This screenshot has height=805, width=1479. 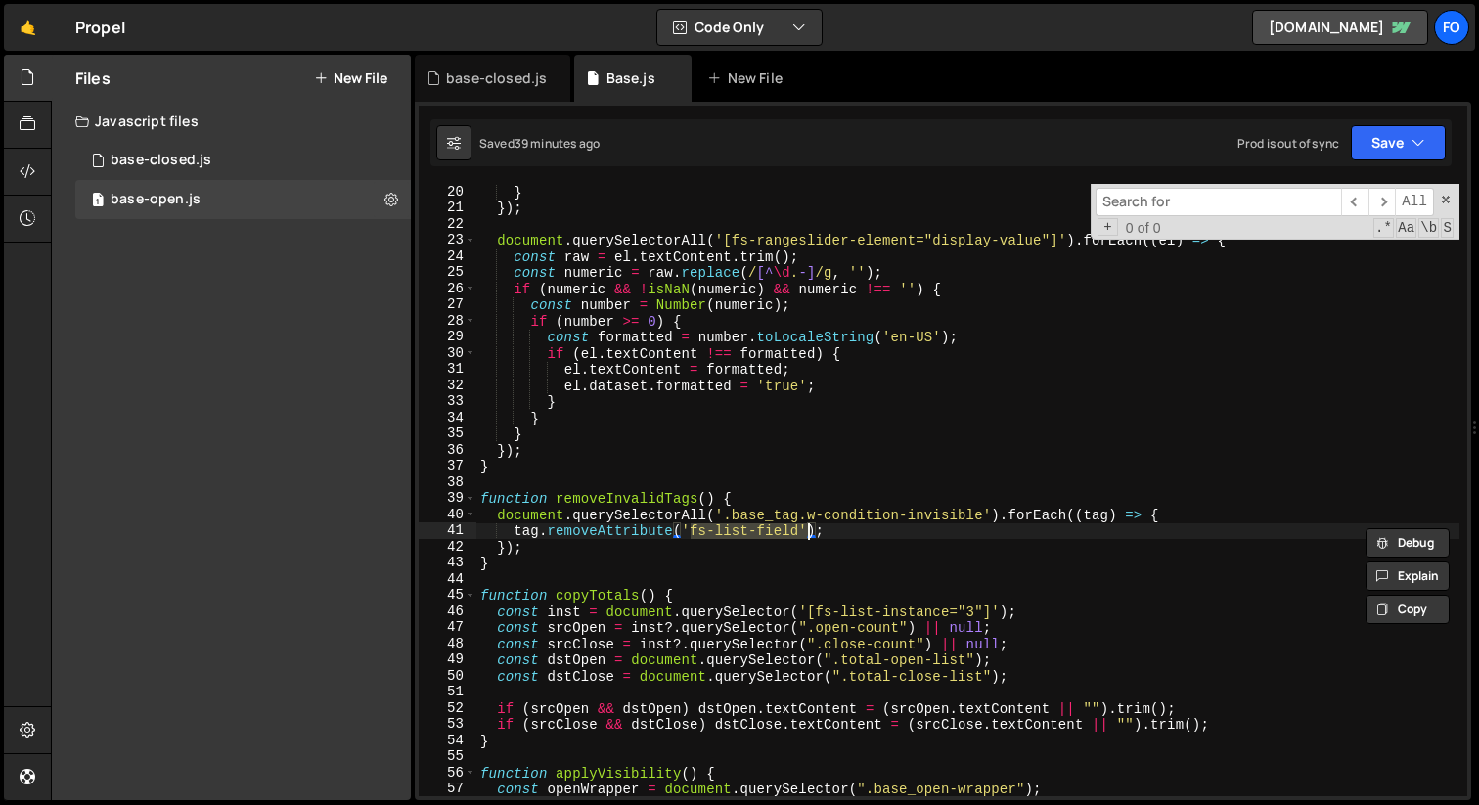 I want to click on div: 53, so click(x=447, y=724).